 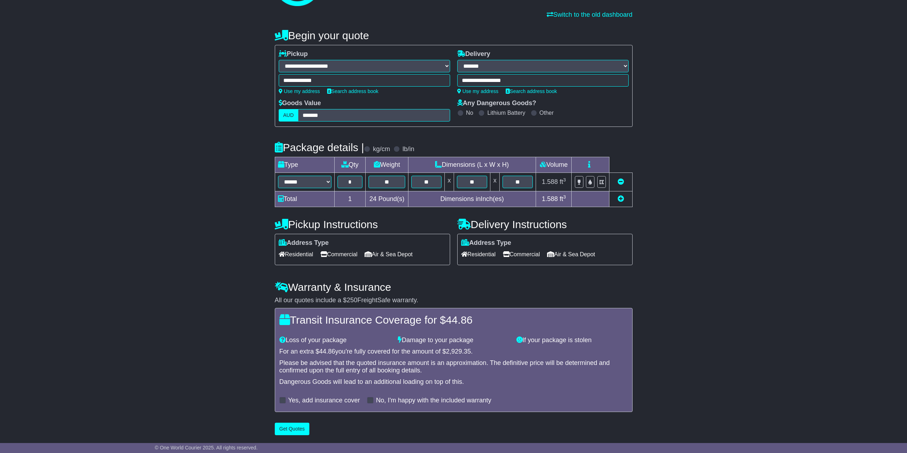 What do you see at coordinates (454, 287) in the screenshot?
I see `h4: Warranty & Insurance` at bounding box center [454, 287].